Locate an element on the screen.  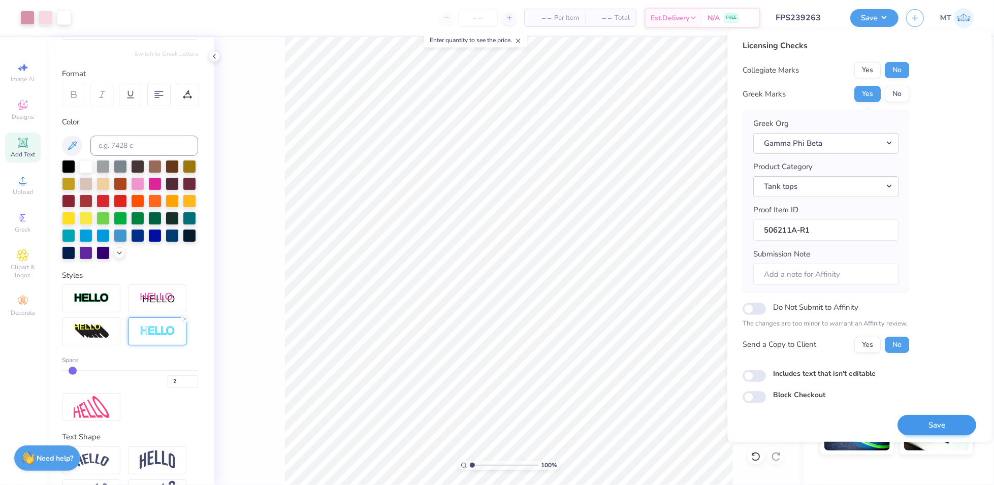
span: Decorate is located at coordinates (23, 313).